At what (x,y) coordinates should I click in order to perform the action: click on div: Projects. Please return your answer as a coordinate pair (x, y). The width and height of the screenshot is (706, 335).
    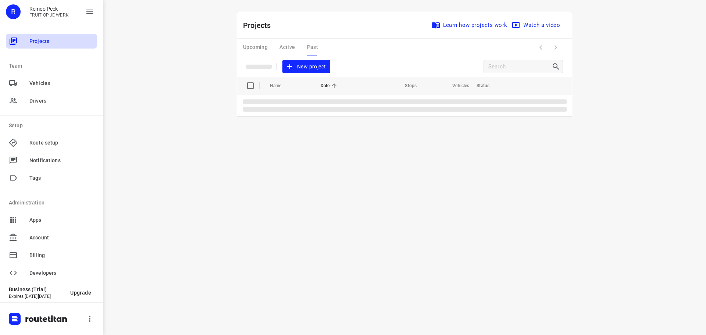
    Looking at the image, I should click on (51, 41).